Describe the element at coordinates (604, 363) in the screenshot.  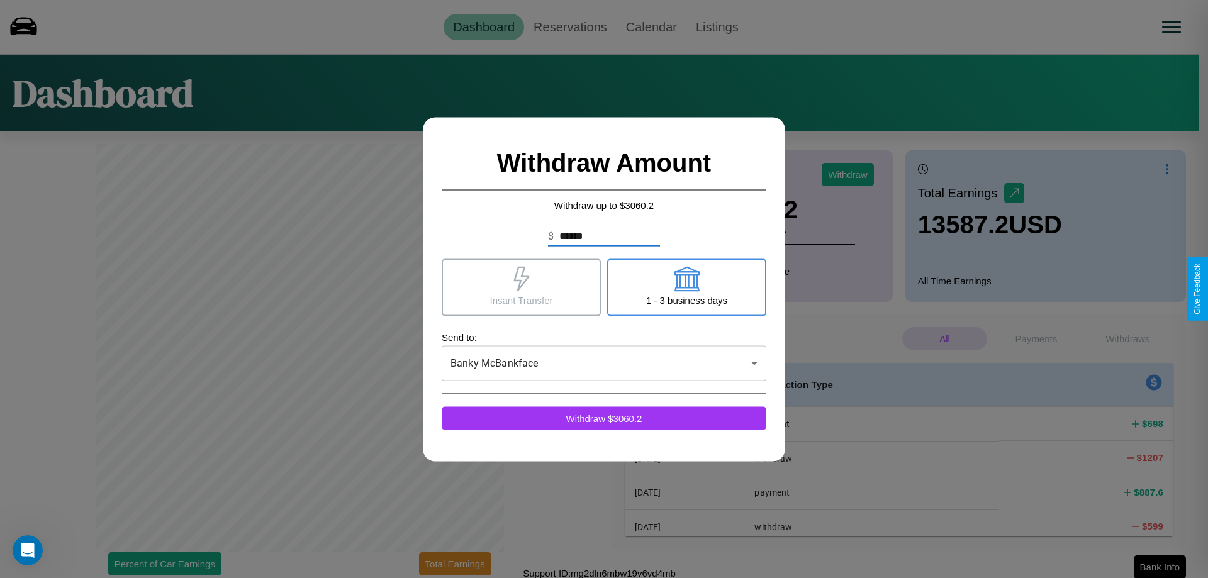
I see `div: Banky McBankface` at that location.